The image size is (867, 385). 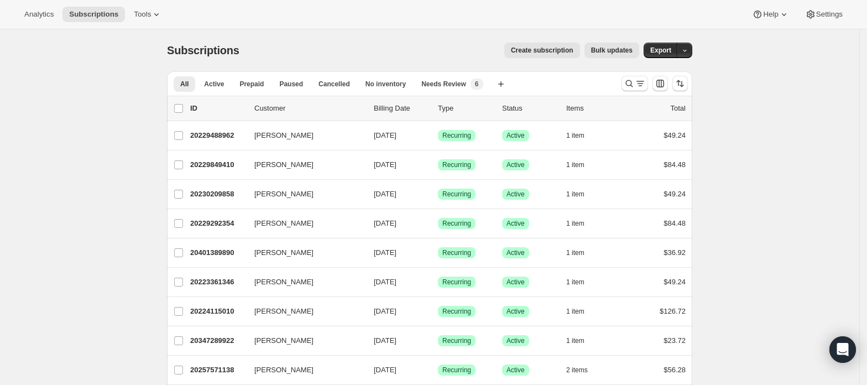 What do you see at coordinates (674, 340) in the screenshot?
I see `span: $23.72` at bounding box center [674, 340].